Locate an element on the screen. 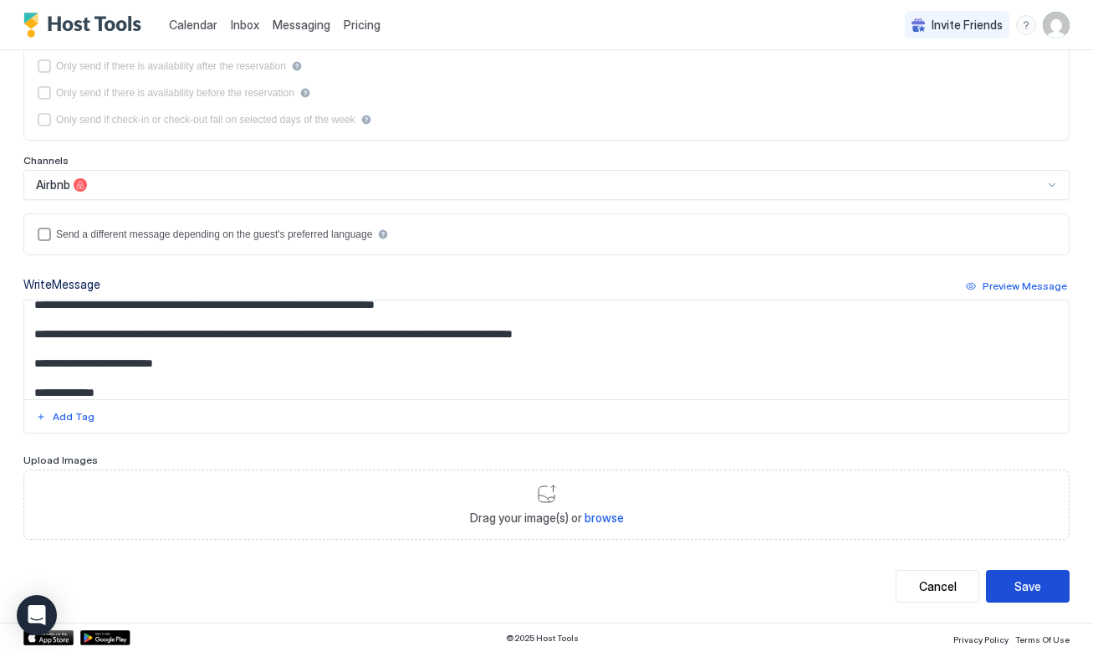 This screenshot has height=652, width=1093. div: Only send if check-in or check-out fall on selected days of the week is located at coordinates (206, 120).